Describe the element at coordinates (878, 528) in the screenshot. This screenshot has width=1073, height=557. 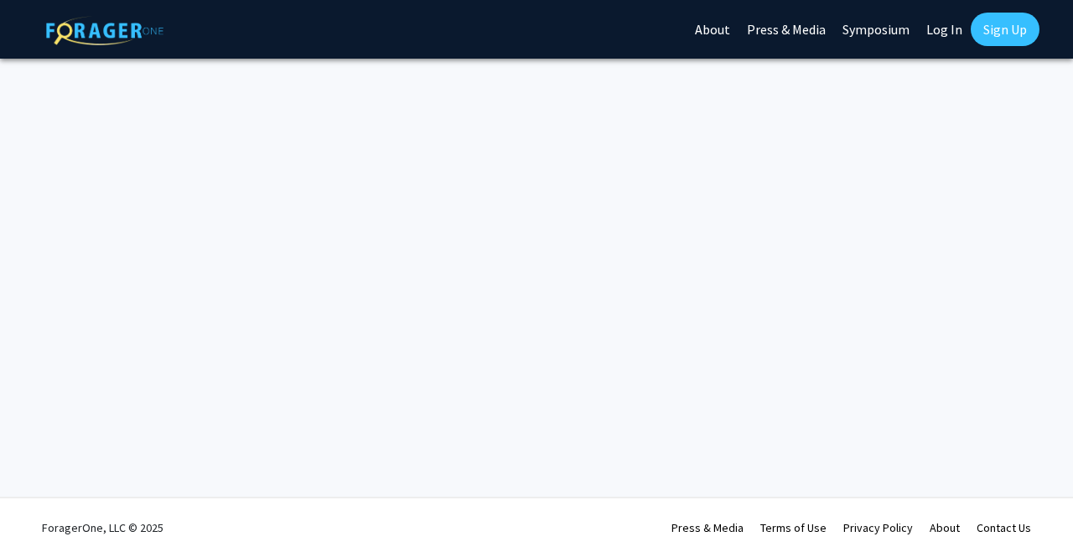
I see `a: Privacy Policy` at that location.